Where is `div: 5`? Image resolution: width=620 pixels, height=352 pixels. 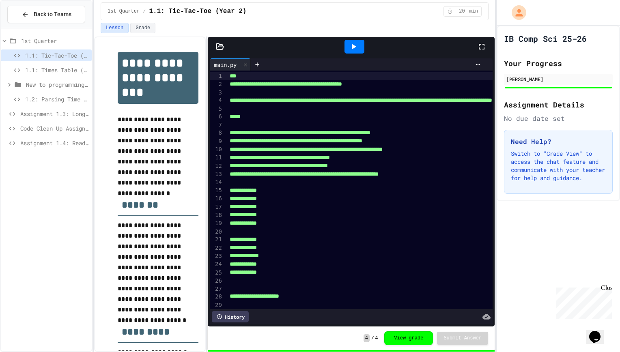
div: 5 is located at coordinates (216, 109).